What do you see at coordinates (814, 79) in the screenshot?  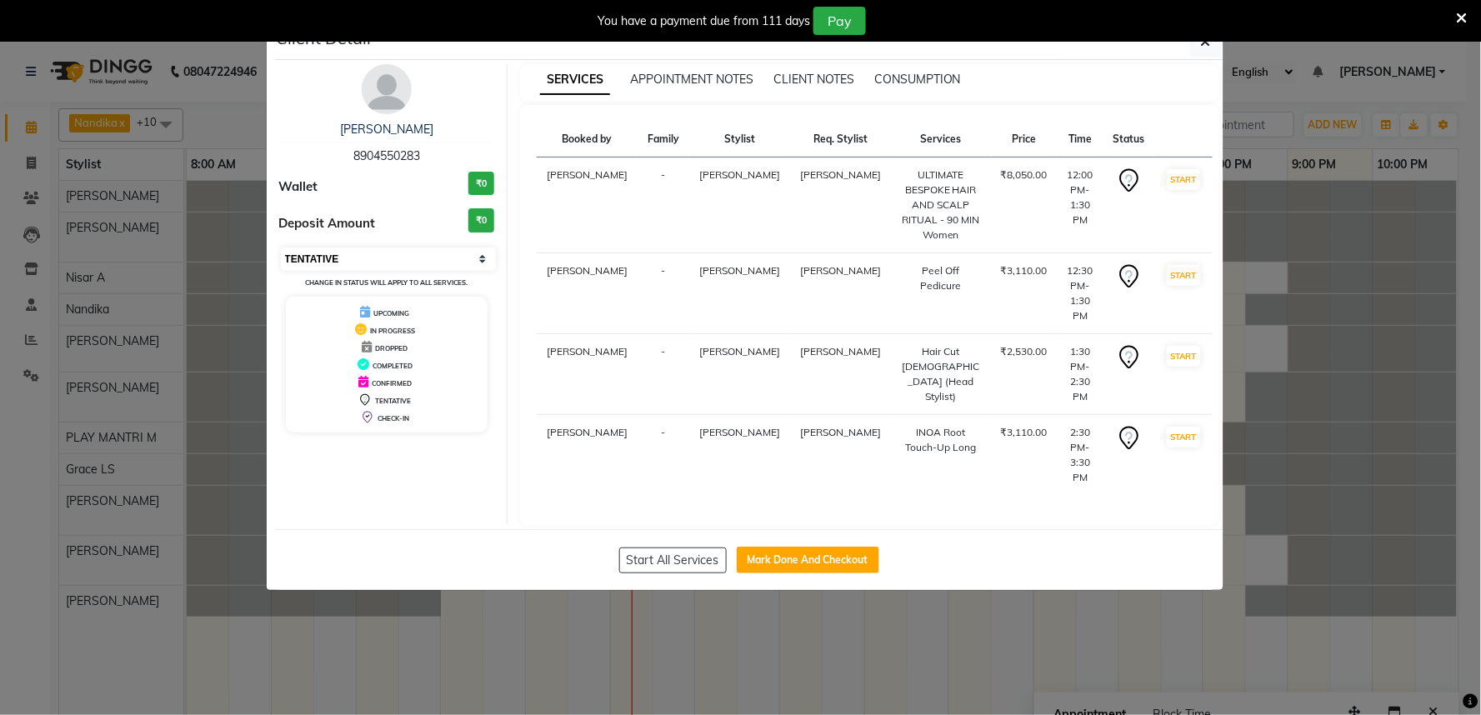 I see `span: CLIENT NOTES` at bounding box center [814, 79].